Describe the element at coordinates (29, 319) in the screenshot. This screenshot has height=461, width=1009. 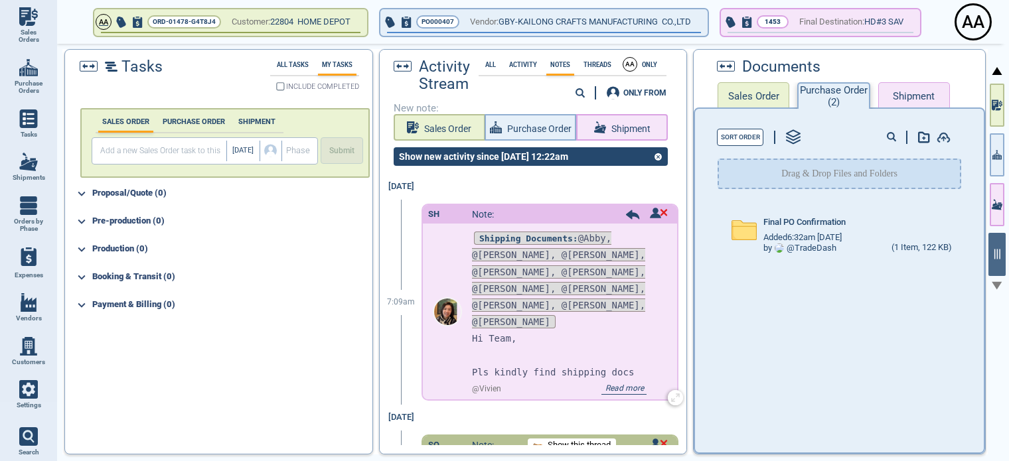
I see `span: Vendors` at that location.